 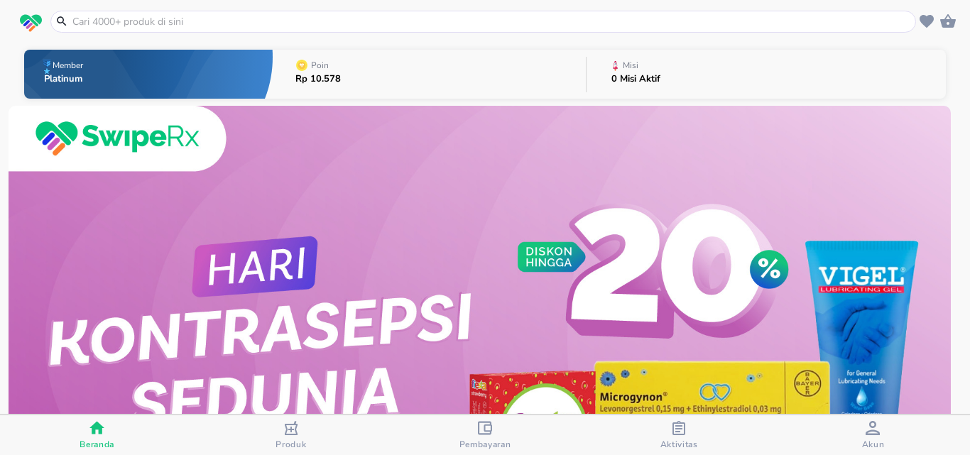 I want to click on span: Aktivitas, so click(x=679, y=444).